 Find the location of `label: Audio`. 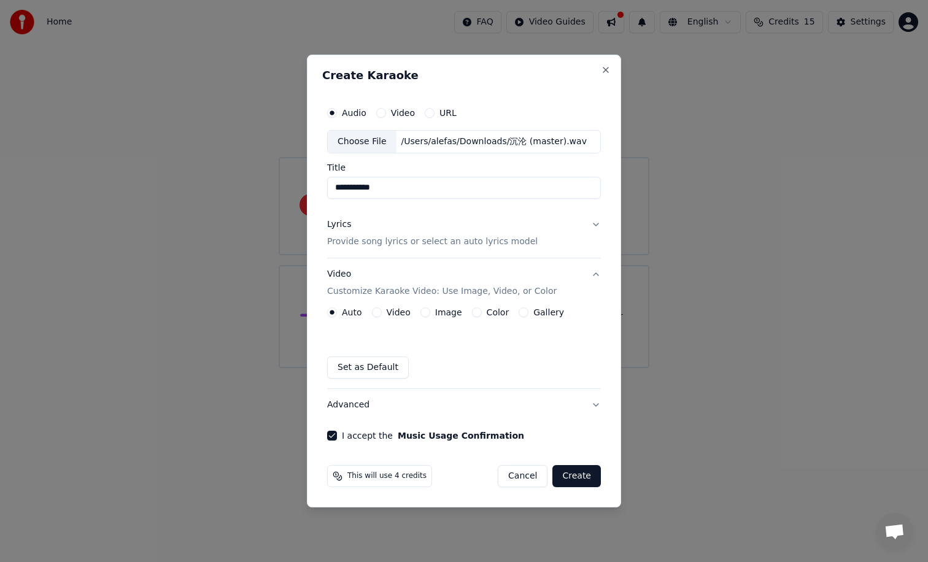

label: Audio is located at coordinates (354, 113).